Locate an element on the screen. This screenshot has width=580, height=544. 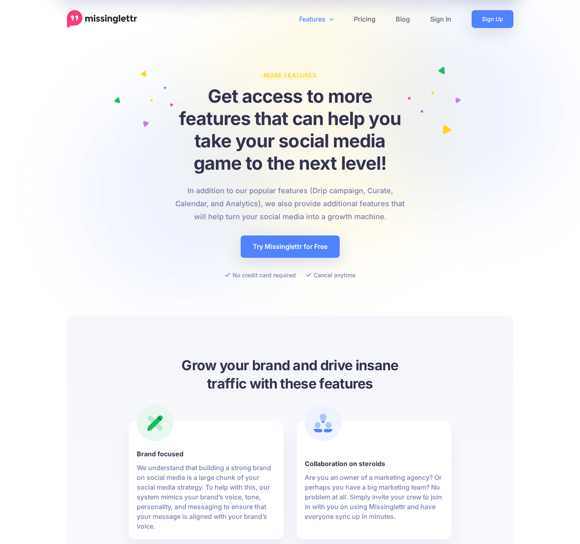
b: Collaboration on steroids is located at coordinates (375, 464).